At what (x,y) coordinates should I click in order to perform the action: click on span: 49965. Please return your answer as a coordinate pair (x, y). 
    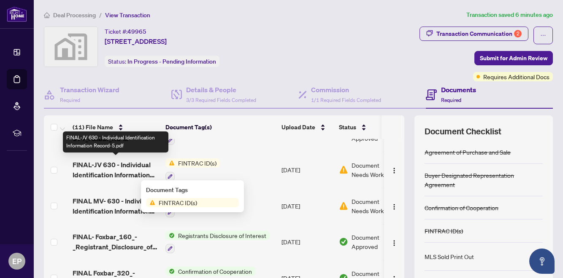
    Looking at the image, I should click on (137, 32).